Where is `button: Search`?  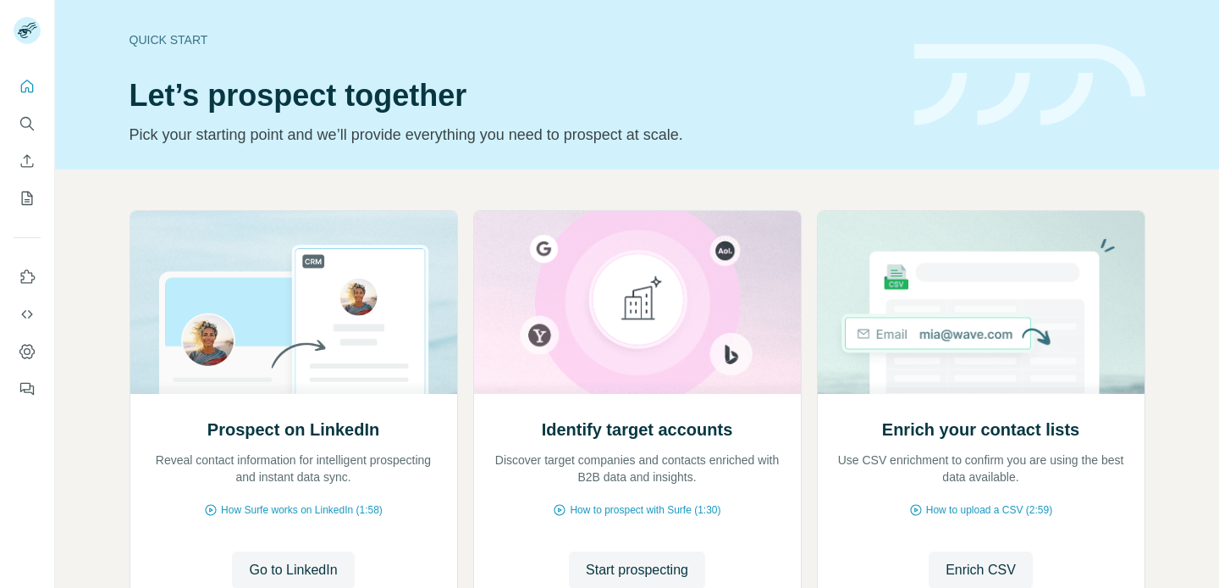 button: Search is located at coordinates (27, 124).